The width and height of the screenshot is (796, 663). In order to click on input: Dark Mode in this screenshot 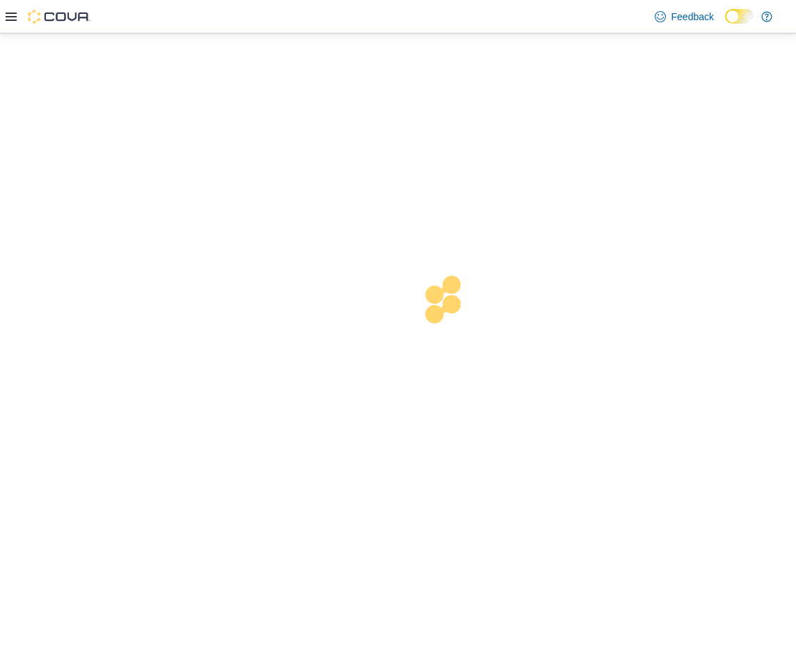, I will do `click(740, 16)`.